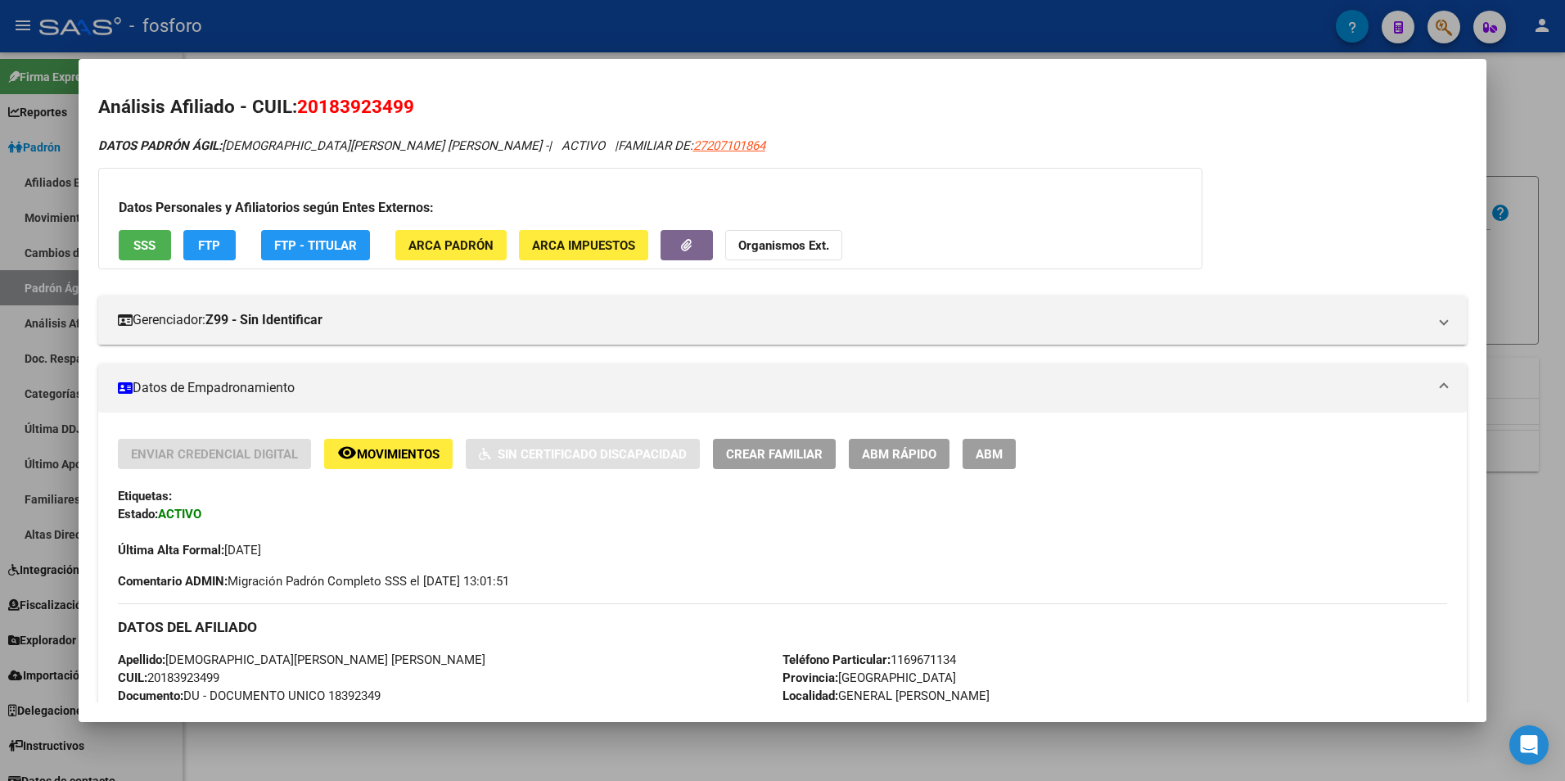 The height and width of the screenshot is (781, 1565). What do you see at coordinates (315, 246) in the screenshot?
I see `span: FTP - Titular` at bounding box center [315, 246].